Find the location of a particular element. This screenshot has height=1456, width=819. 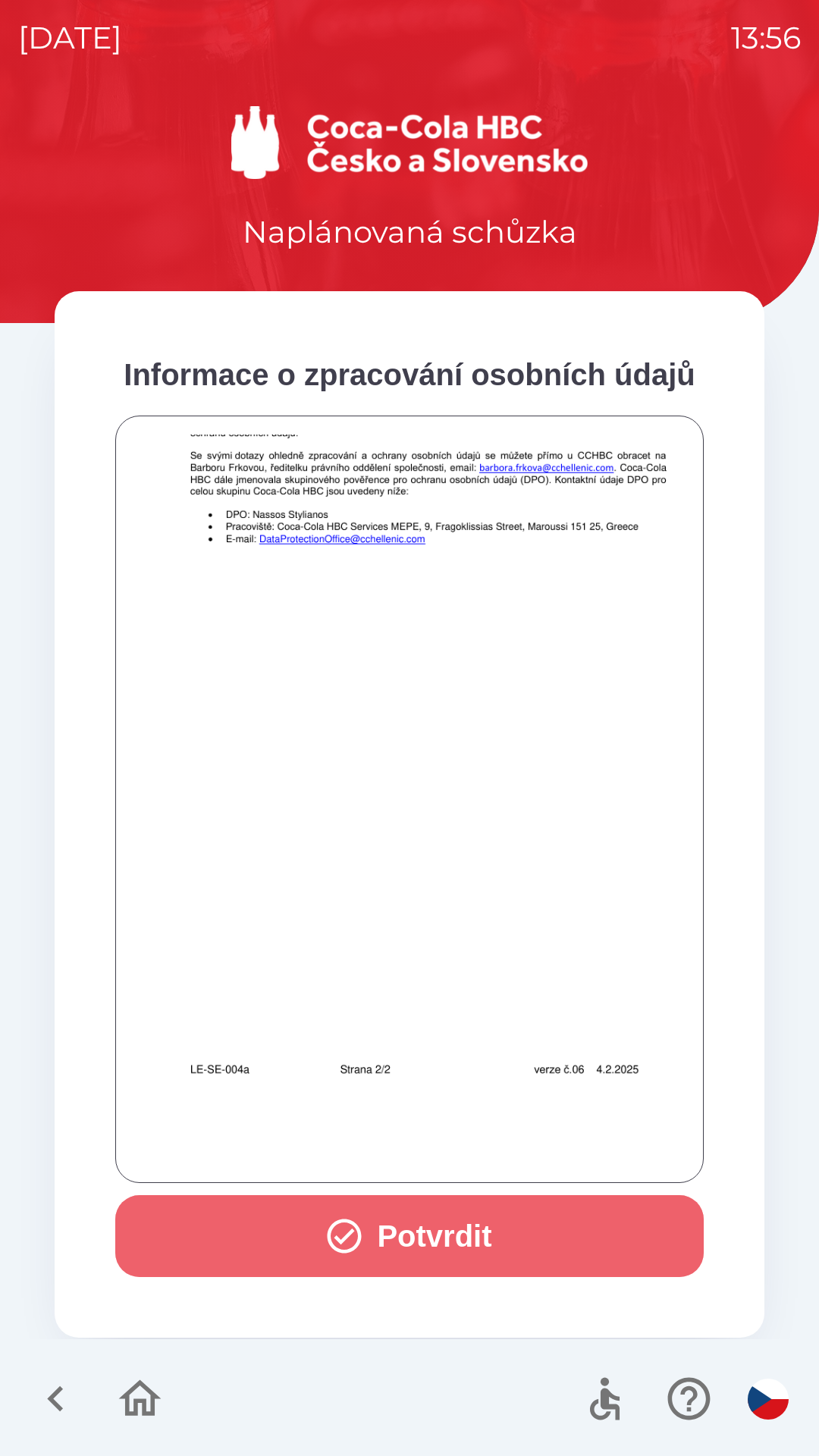

button: Potvrdit is located at coordinates (410, 1236).